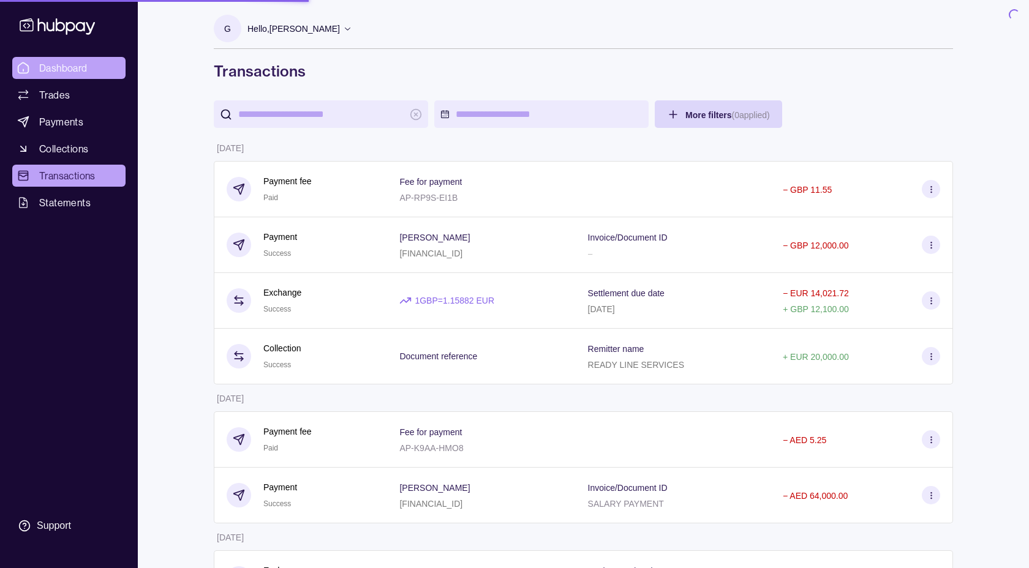 The height and width of the screenshot is (568, 1029). I want to click on p: Settlement due date, so click(626, 293).